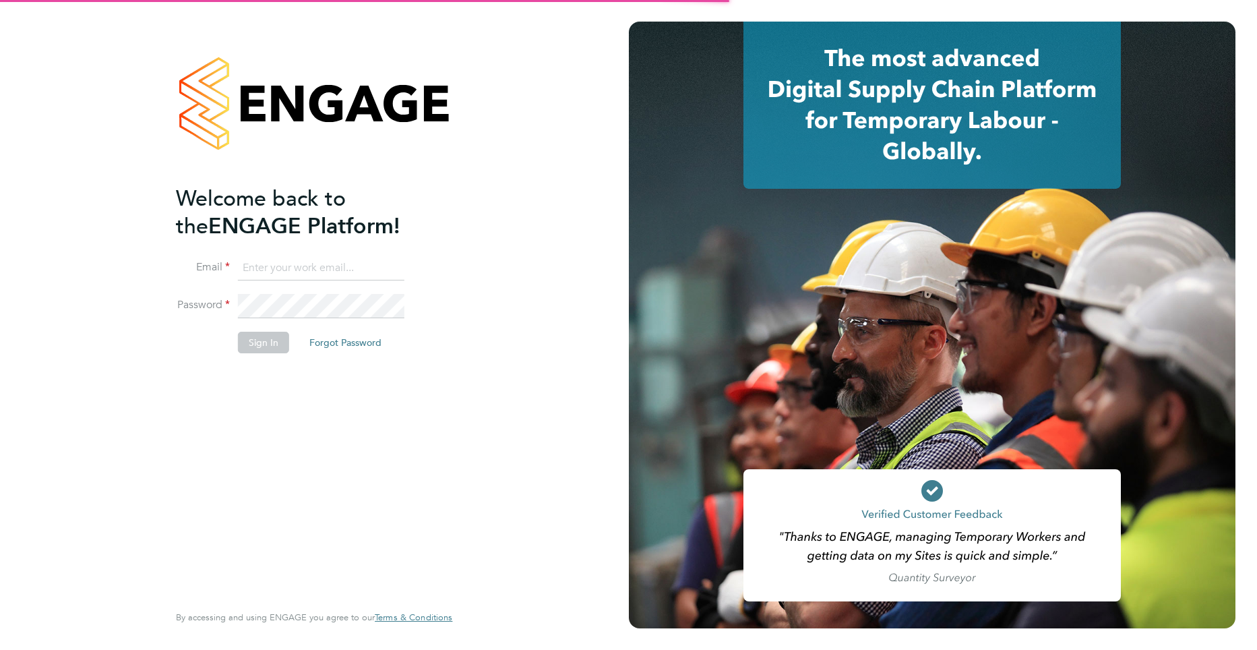 The width and height of the screenshot is (1257, 650). I want to click on span: Terms & Conditions, so click(413, 617).